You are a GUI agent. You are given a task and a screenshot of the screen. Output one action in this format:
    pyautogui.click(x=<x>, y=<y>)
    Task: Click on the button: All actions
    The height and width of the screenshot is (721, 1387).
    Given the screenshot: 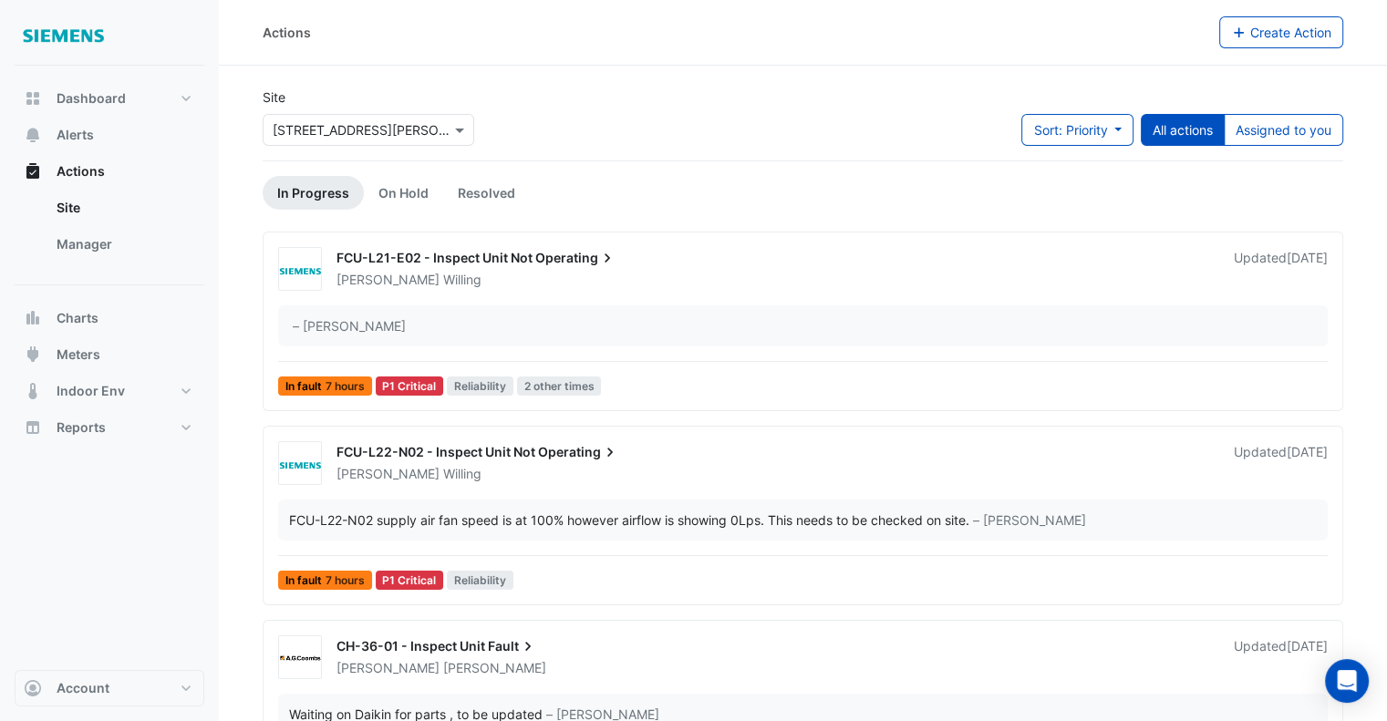 What is the action you would take?
    pyautogui.click(x=1183, y=129)
    